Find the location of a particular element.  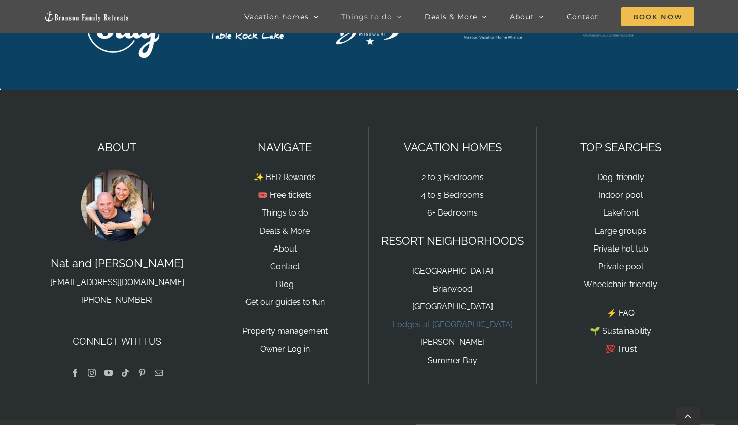

img: Branson Family Retreats Logo is located at coordinates (87, 16).